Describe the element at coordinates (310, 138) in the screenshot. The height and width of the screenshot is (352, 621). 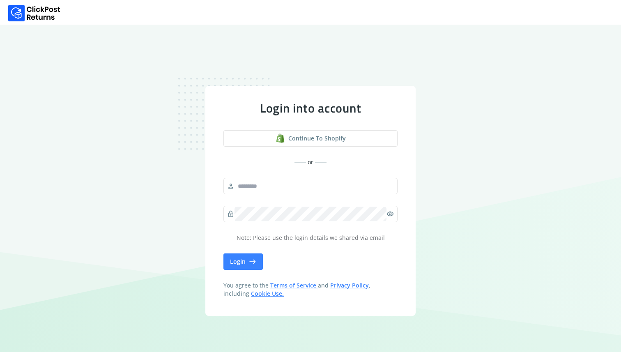
I see `a: shopify logoContinue to shopify` at that location.